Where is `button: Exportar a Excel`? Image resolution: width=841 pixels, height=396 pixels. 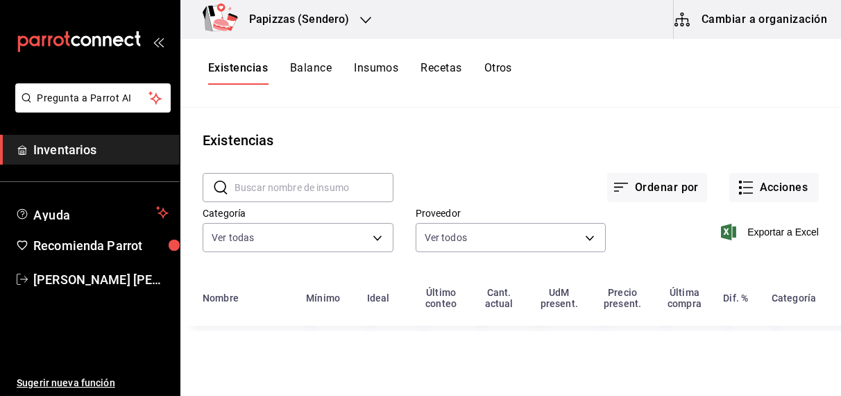
button: Exportar a Excel is located at coordinates (771, 232).